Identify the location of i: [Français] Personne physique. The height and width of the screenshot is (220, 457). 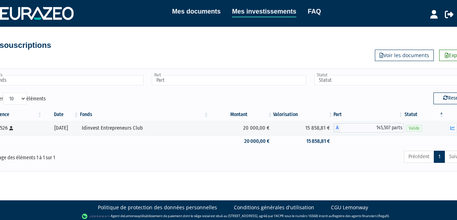
(11, 128).